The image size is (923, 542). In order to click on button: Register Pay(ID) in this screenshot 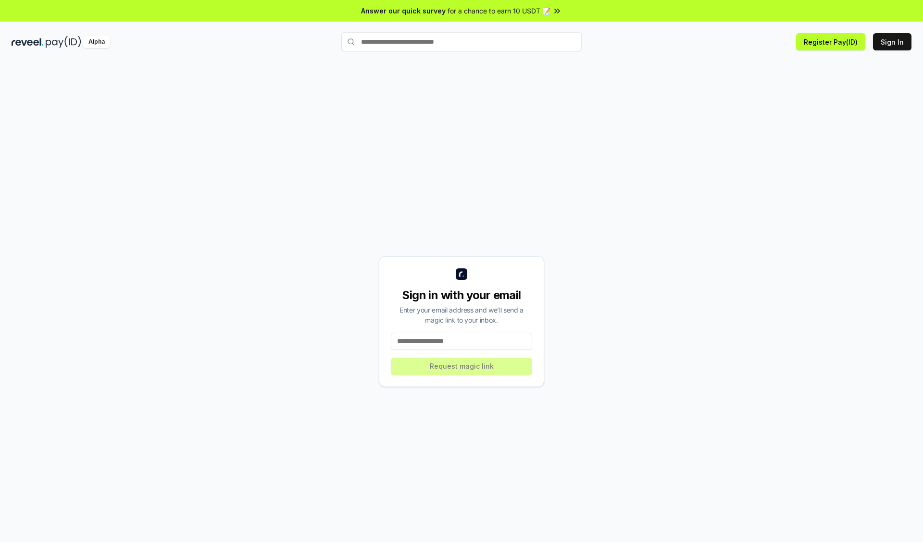, I will do `click(830, 42)`.